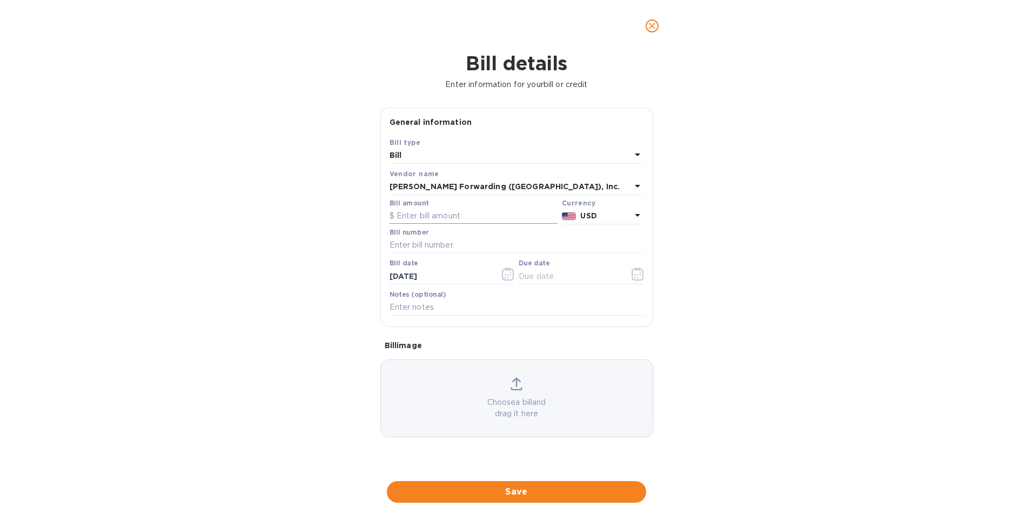  Describe the element at coordinates (534, 264) in the screenshot. I see `label: Due date` at that location.